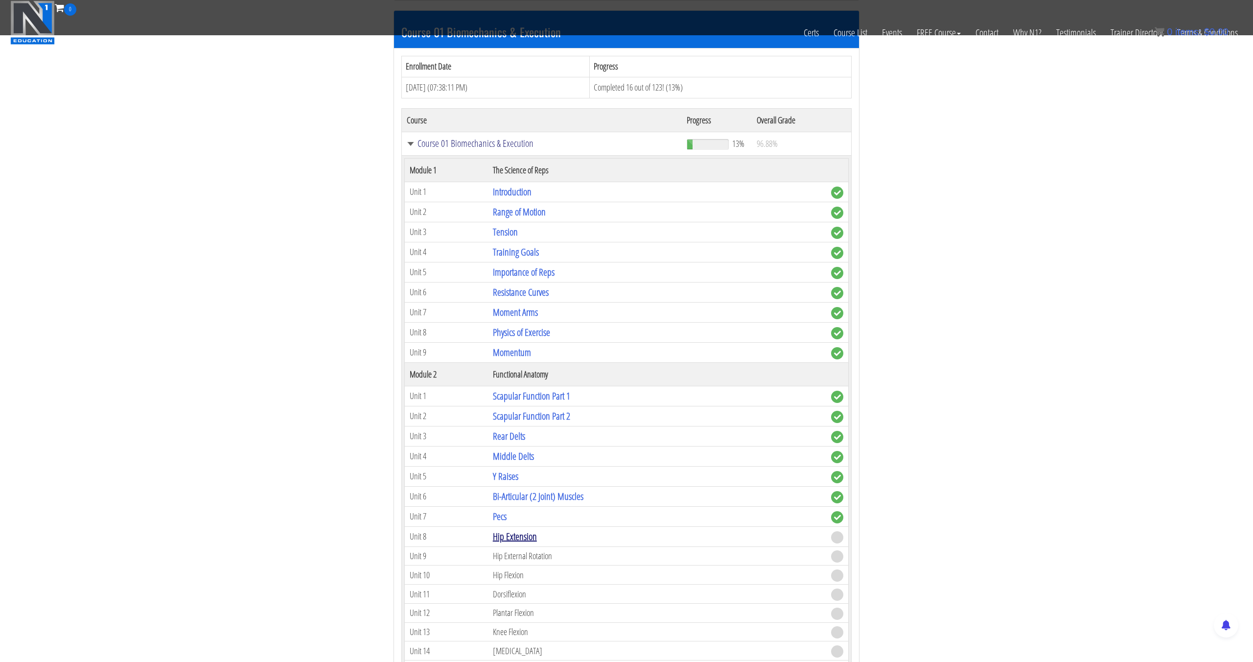 The height and width of the screenshot is (662, 1253). Describe the element at coordinates (657, 170) in the screenshot. I see `th: The Science of Reps` at that location.